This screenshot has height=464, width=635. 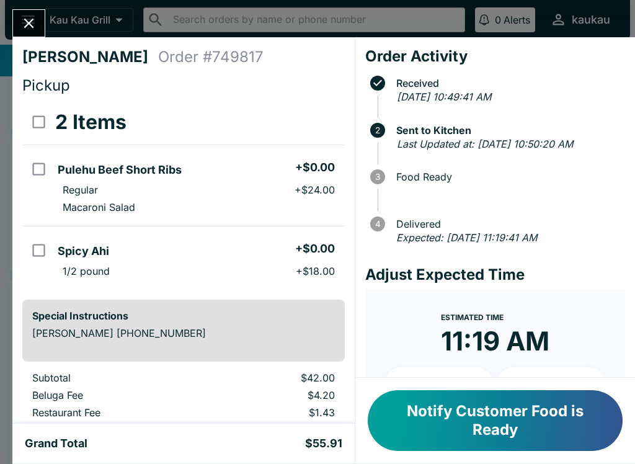 I want to click on h3: 2 Items, so click(x=91, y=122).